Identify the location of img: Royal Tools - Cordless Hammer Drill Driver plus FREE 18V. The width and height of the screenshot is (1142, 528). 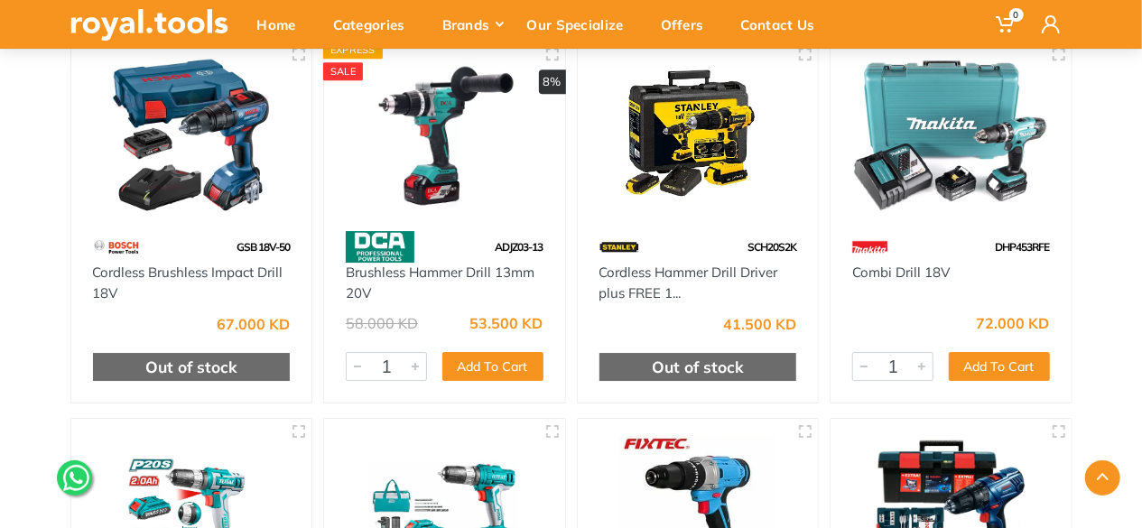
(698, 135).